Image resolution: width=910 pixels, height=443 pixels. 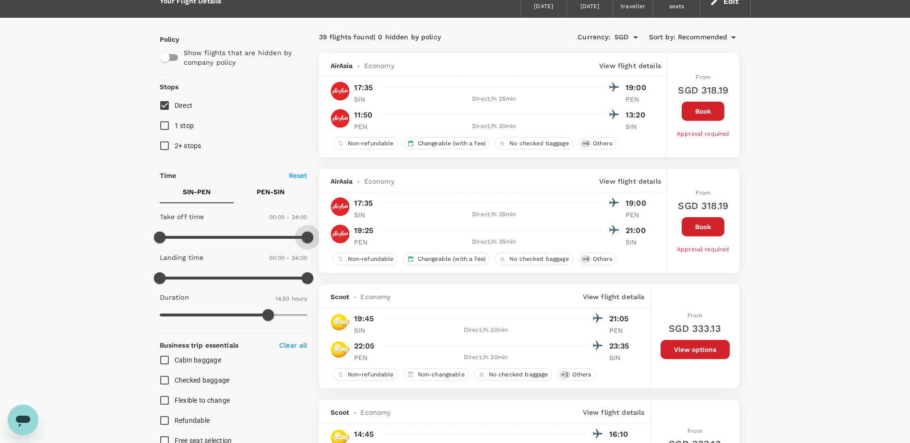 What do you see at coordinates (371, 144) in the screenshot?
I see `span: Non-refundable` at bounding box center [371, 144].